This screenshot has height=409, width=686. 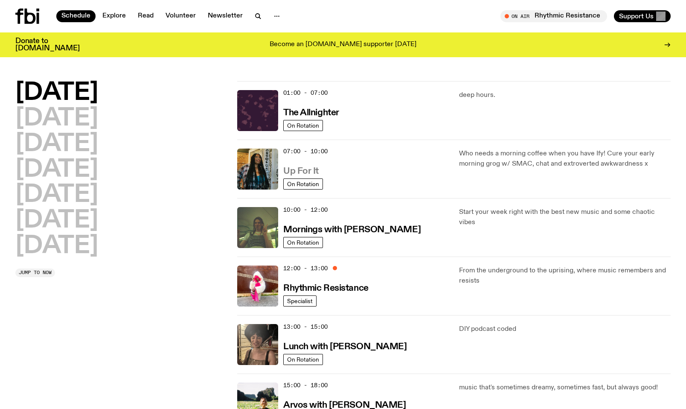 What do you see at coordinates (300, 300) in the screenshot?
I see `span: Specialist` at bounding box center [300, 300].